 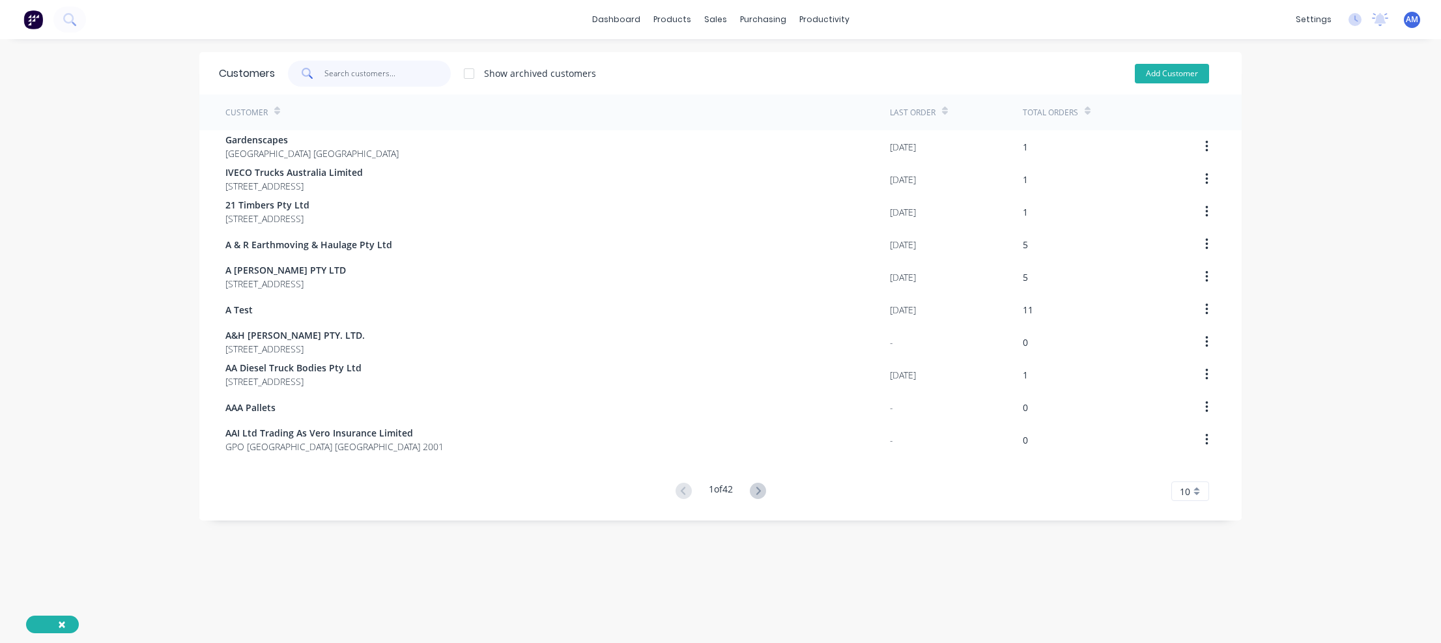 What do you see at coordinates (763, 20) in the screenshot?
I see `div: purchasing` at bounding box center [763, 20].